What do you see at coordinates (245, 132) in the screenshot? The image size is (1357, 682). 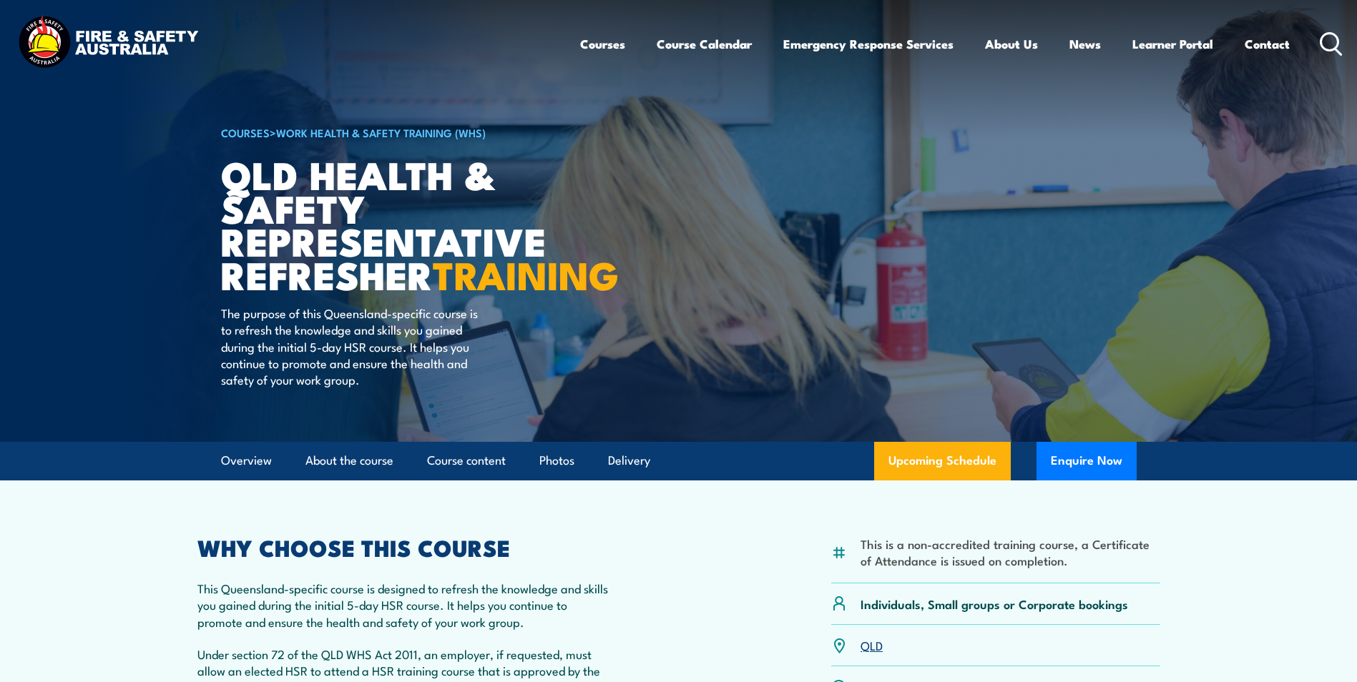 I see `a: COURSES` at bounding box center [245, 132].